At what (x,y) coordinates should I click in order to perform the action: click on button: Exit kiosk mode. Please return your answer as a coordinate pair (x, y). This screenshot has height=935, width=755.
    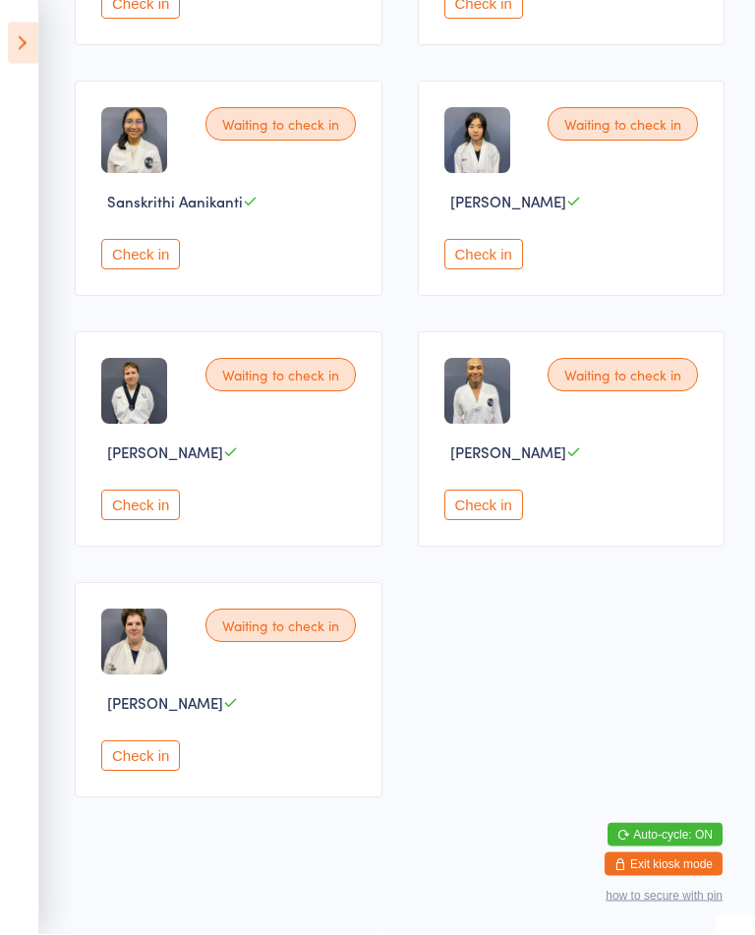
    Looking at the image, I should click on (664, 865).